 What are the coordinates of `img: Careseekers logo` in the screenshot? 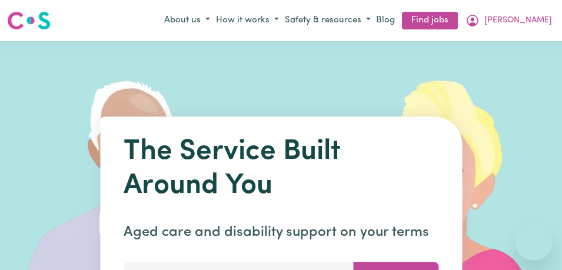 It's located at (29, 21).